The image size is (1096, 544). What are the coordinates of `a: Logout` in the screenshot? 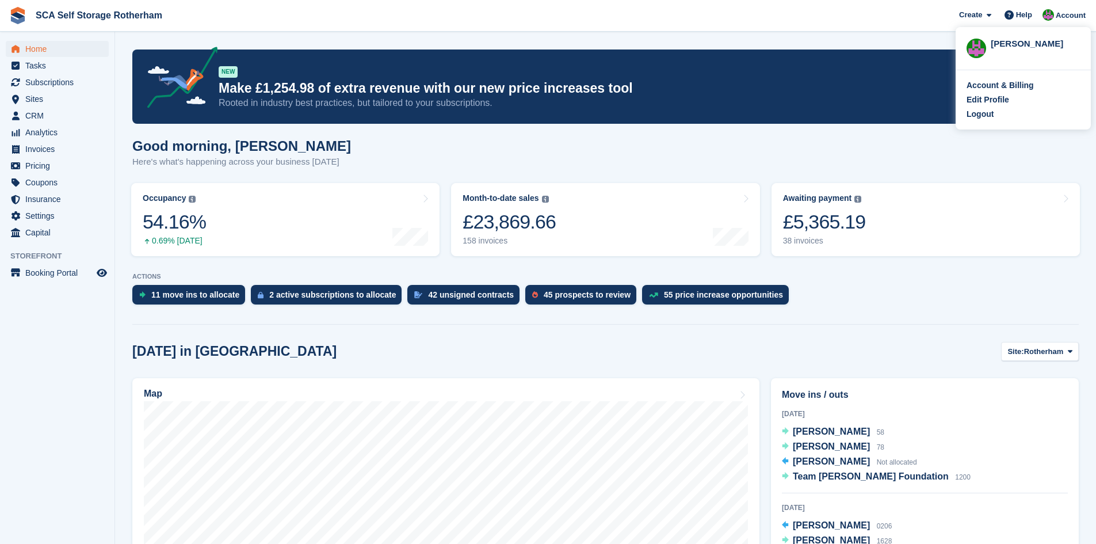 It's located at (1023, 114).